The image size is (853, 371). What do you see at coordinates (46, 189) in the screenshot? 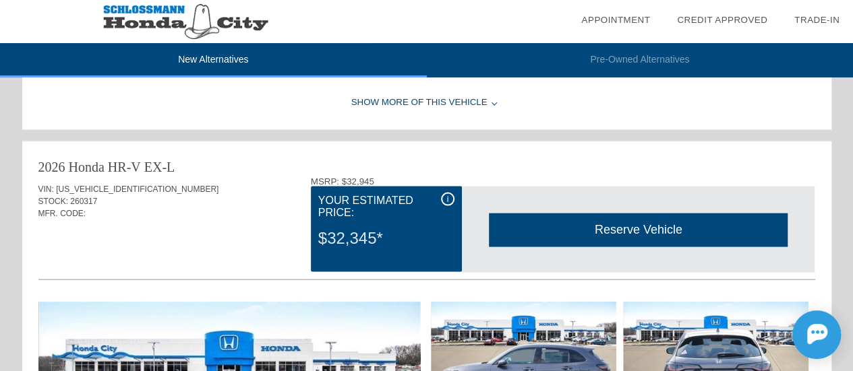
I see `span: VIN:` at bounding box center [46, 189].